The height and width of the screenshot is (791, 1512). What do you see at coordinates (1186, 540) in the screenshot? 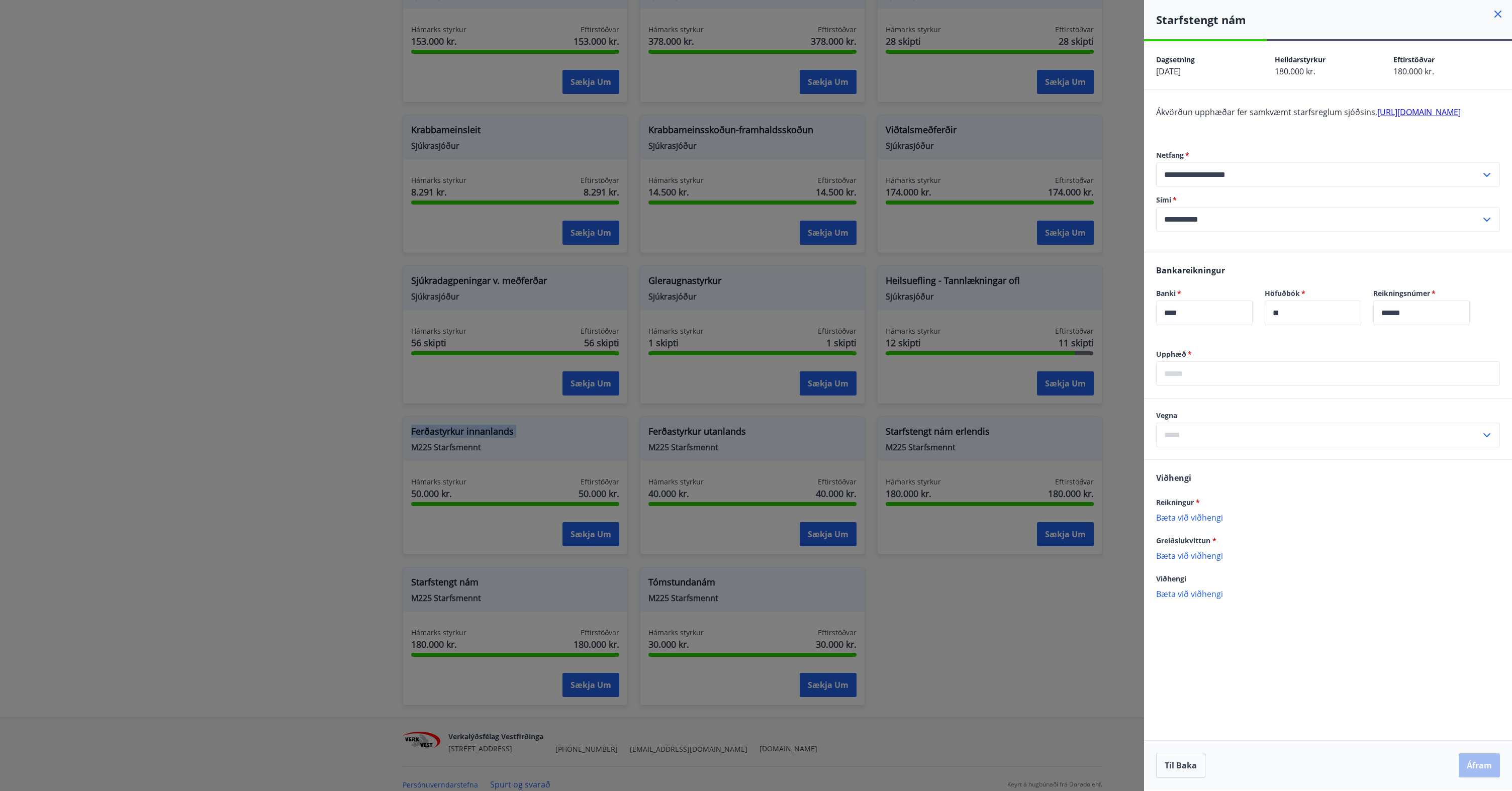
I see `span: Greiðslukvittun` at bounding box center [1186, 540].